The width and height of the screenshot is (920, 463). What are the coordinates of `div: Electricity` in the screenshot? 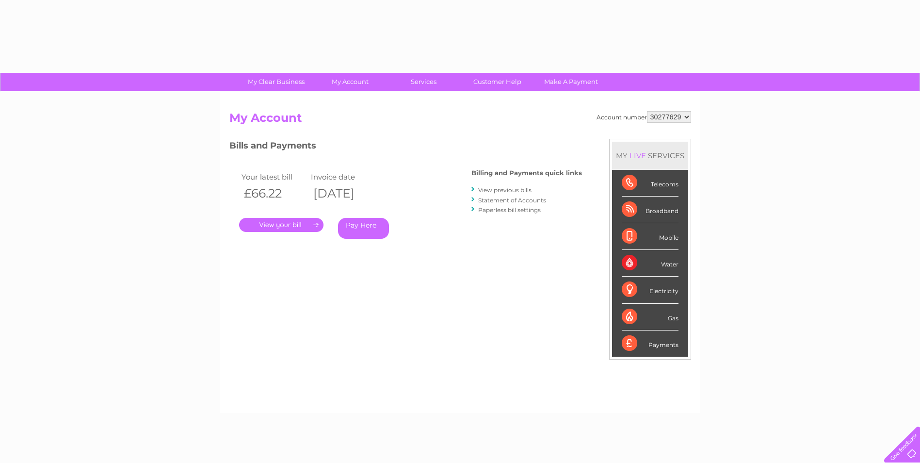 It's located at (650, 290).